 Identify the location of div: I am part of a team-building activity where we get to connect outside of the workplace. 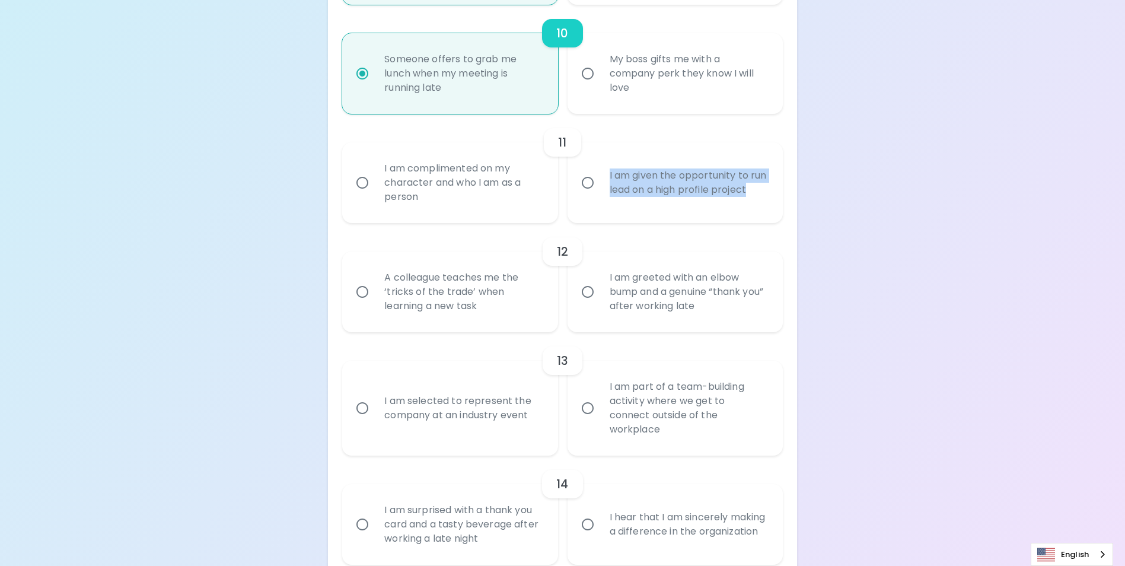
(688, 408).